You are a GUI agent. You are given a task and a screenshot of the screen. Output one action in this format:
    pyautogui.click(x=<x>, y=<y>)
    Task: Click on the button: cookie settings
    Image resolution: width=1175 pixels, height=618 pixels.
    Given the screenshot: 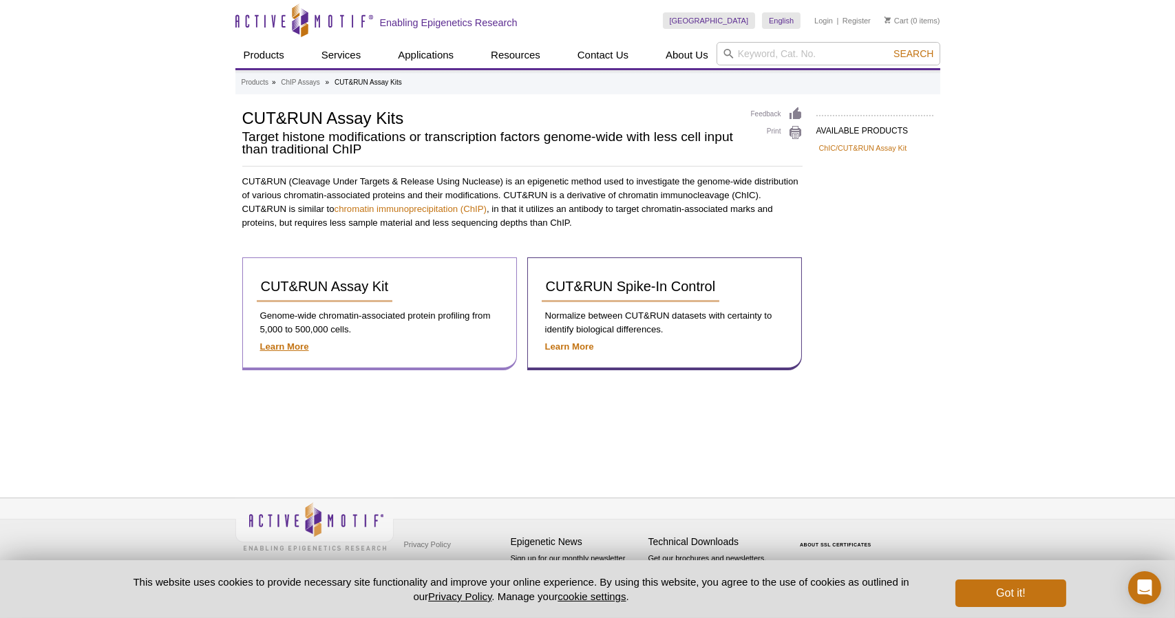 What is the action you would take?
    pyautogui.click(x=591, y=596)
    